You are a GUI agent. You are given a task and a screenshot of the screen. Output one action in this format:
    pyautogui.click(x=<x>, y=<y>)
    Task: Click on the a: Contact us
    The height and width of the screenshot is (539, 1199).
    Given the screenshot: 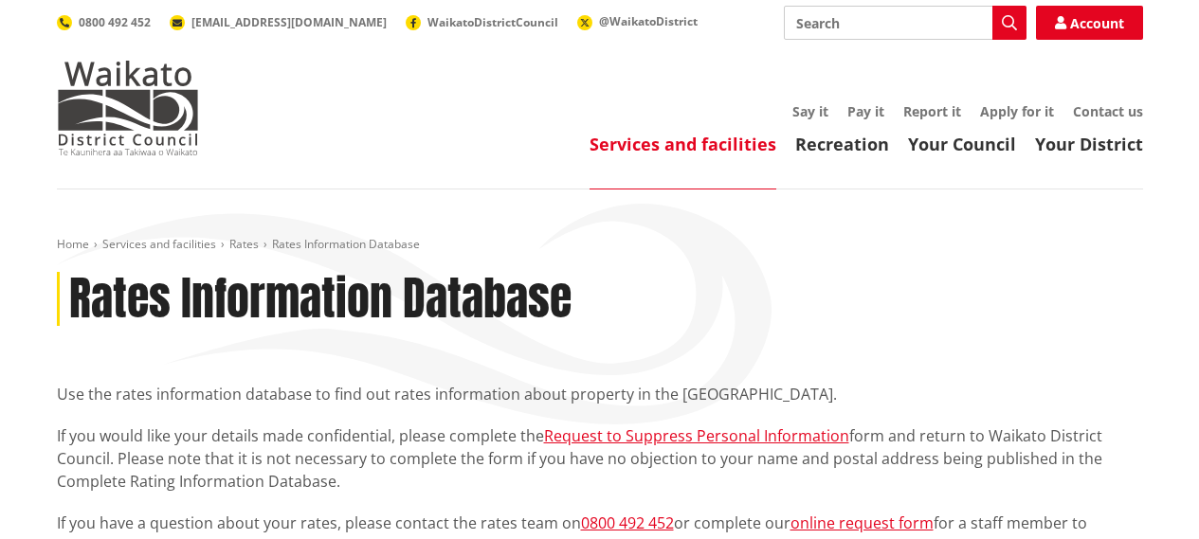 What is the action you would take?
    pyautogui.click(x=1108, y=111)
    